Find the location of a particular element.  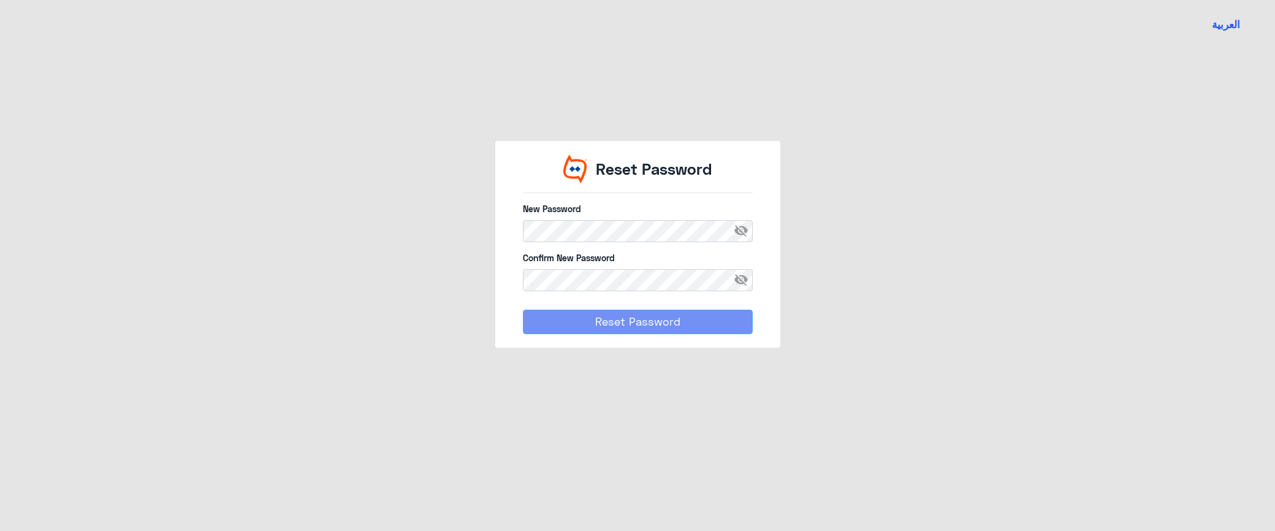

label: New Password is located at coordinates (637, 208).